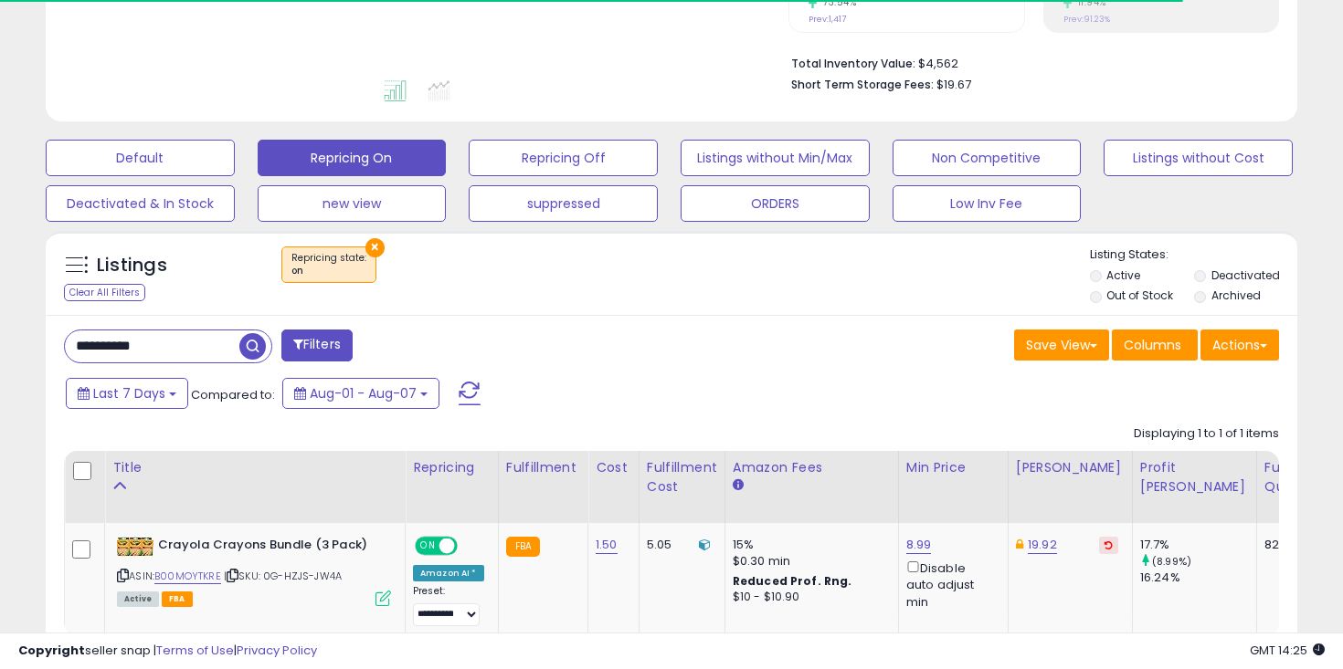  Describe the element at coordinates (1152, 345) in the screenshot. I see `span: Columns` at that location.